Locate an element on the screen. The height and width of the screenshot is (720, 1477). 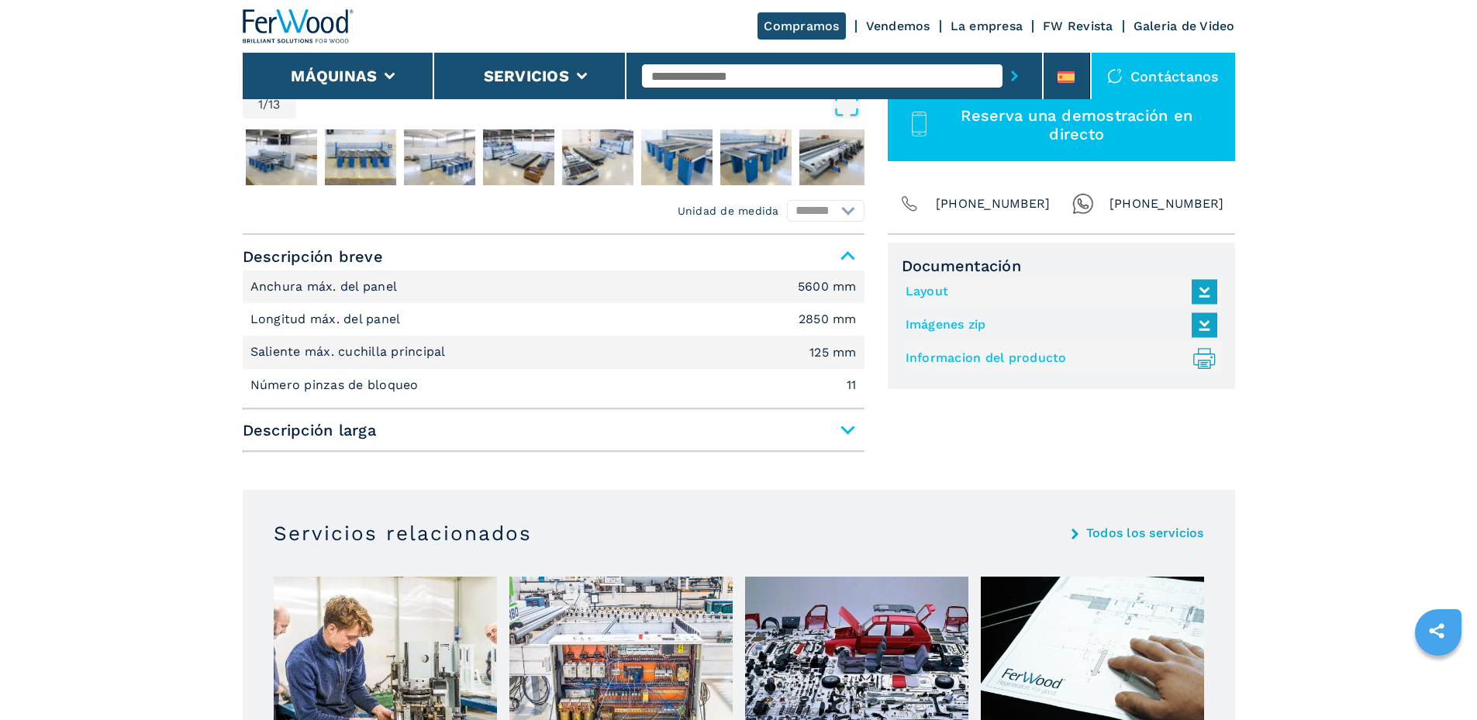
a: Imágenes zip is located at coordinates (1058, 325).